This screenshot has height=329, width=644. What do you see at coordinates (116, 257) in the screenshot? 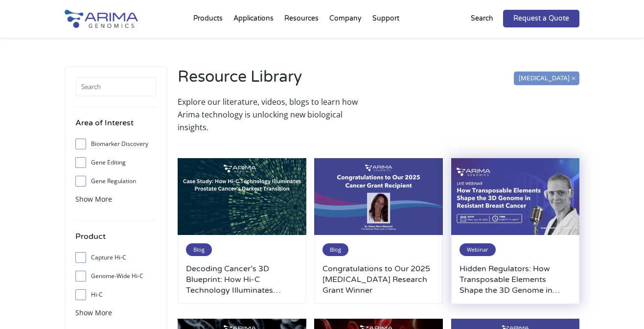
I see `label: Capture Hi-C` at bounding box center [116, 257].